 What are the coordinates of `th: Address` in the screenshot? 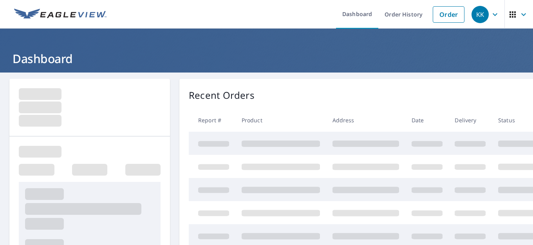 It's located at (365, 120).